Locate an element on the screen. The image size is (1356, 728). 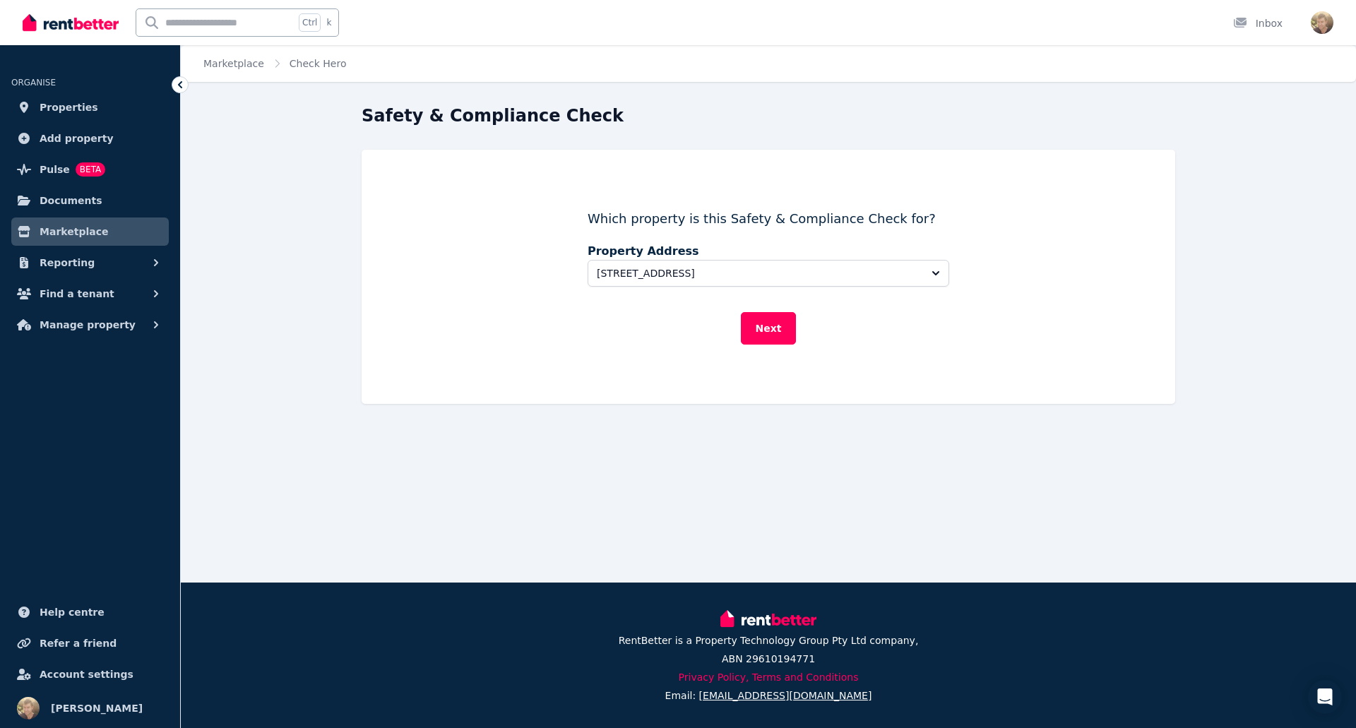
span: ORGANISE is located at coordinates (33, 83).